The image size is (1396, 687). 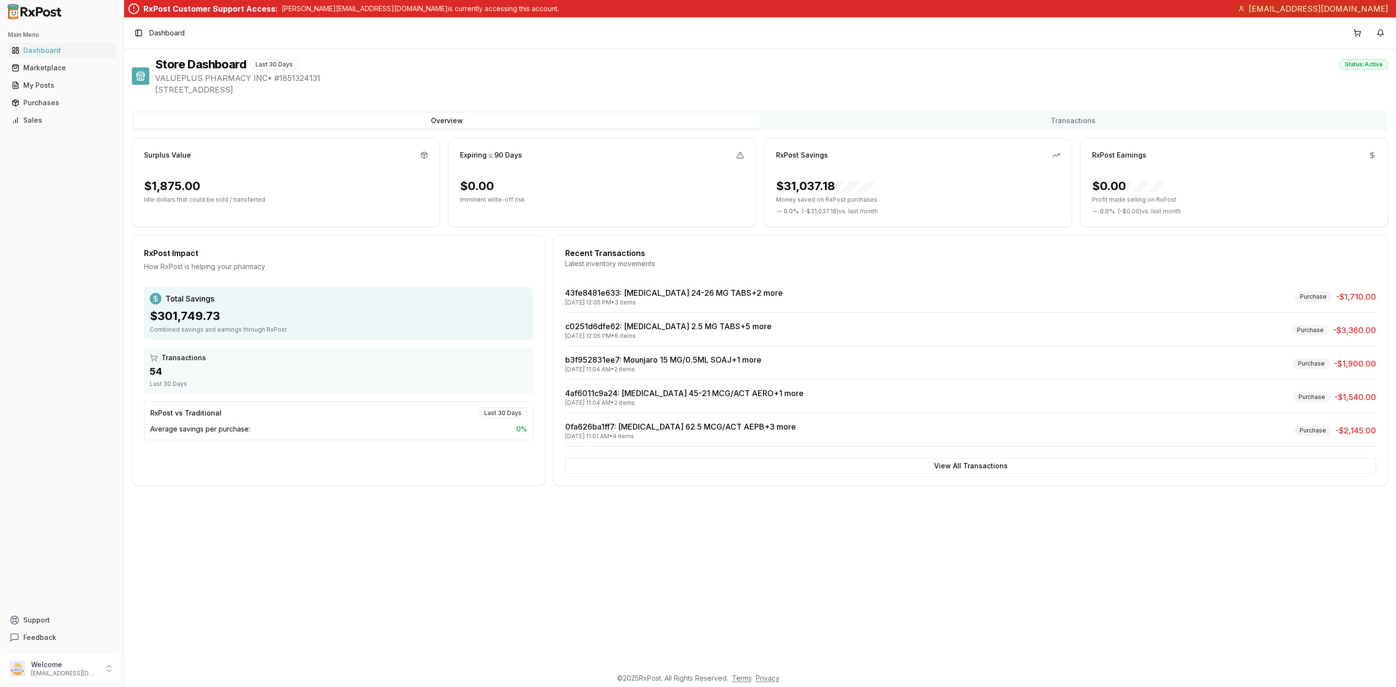 I want to click on div: Status: Active, so click(x=1364, y=64).